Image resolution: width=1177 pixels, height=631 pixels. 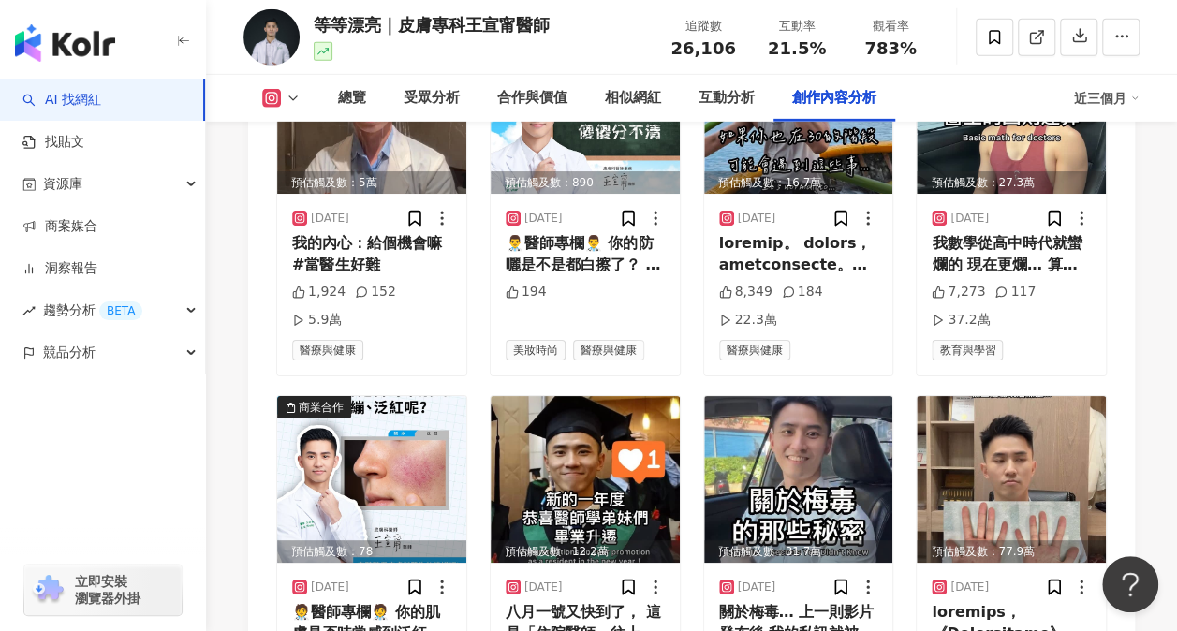 What do you see at coordinates (1012, 254) in the screenshot?
I see `div: 我數學從高中時代就蠻爛的 現在更爛… 算藥物劑量都要驗算三次🤪` at bounding box center [1012, 254].